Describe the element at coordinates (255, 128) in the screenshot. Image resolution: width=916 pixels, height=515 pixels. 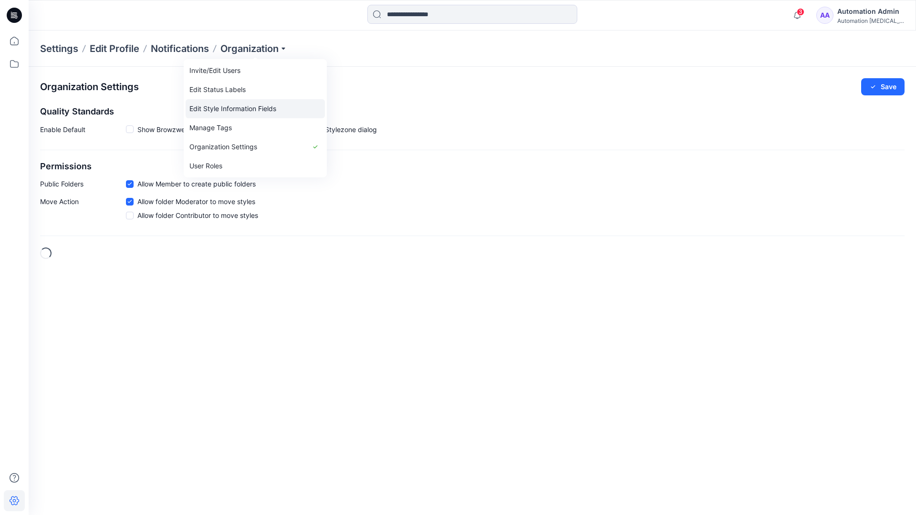
I see `a: Manage Tags` at that location.